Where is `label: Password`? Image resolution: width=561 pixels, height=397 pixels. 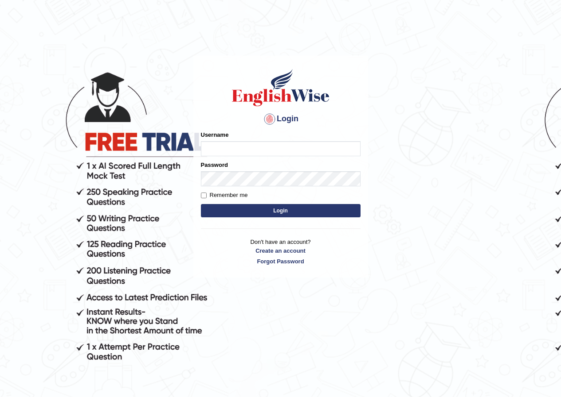
label: Password is located at coordinates (214, 165).